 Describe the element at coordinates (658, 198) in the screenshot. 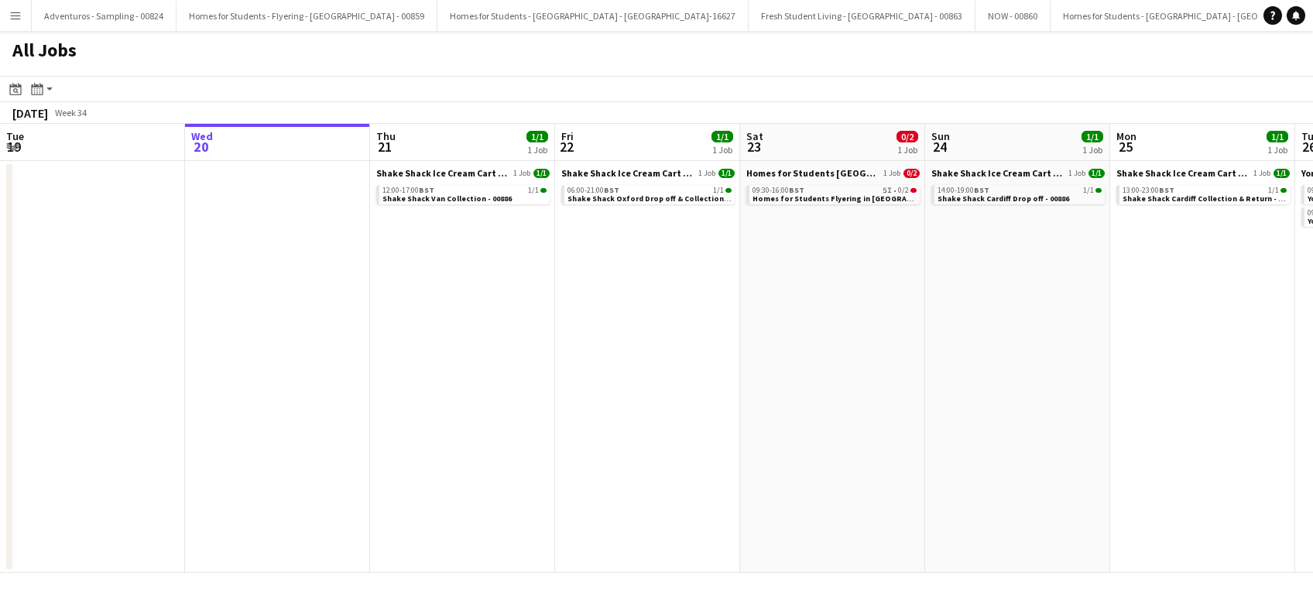

I see `span: Shake Shack Oxford Drop off & Collection - 00886` at that location.